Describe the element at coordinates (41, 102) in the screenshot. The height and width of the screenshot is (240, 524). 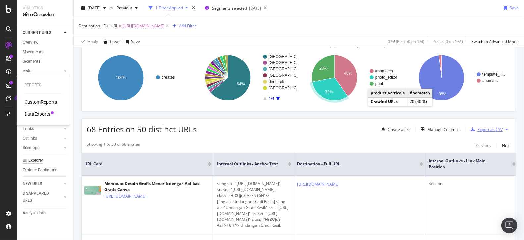
I see `a: CustomReports` at that location.